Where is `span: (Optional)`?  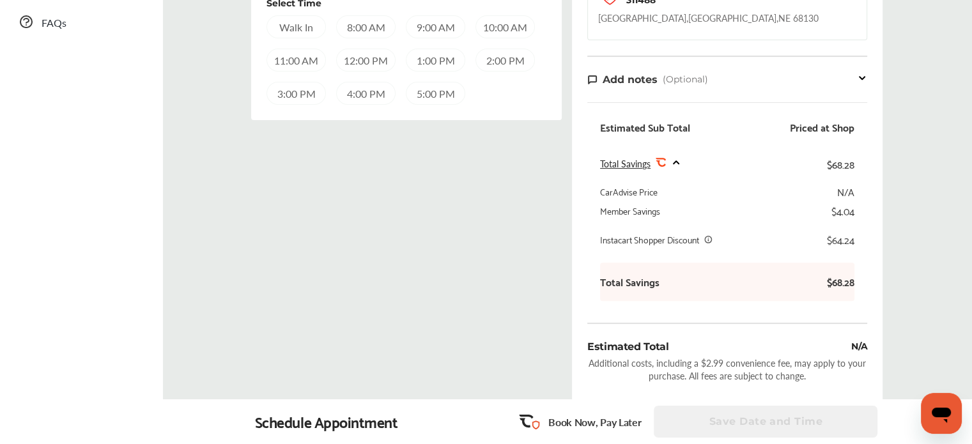
span: (Optional) is located at coordinates (685, 79).